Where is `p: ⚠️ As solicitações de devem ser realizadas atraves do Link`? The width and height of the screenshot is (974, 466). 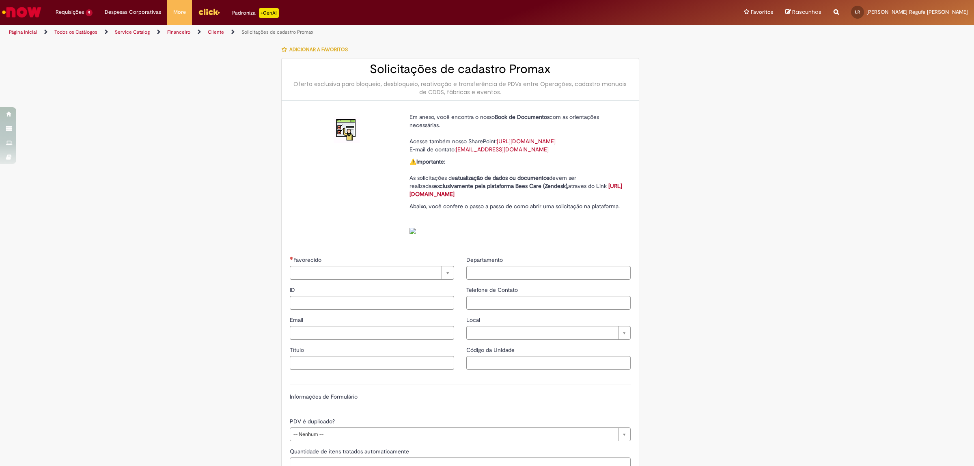
p: ⚠️ As solicitações de devem ser realizadas atraves do Link is located at coordinates (517, 178).